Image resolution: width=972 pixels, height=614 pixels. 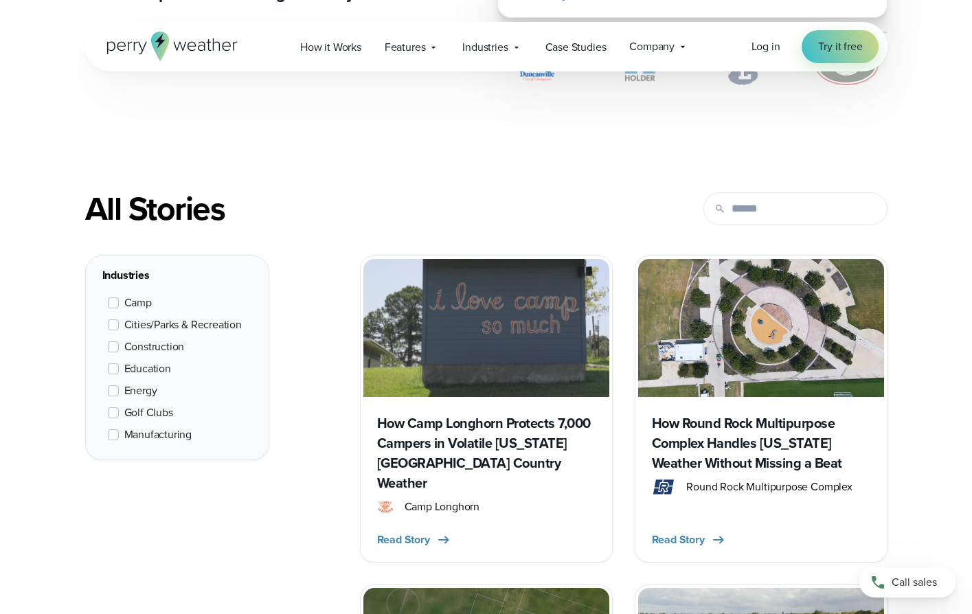 What do you see at coordinates (915, 583) in the screenshot?
I see `span: Call sales` at bounding box center [915, 583].